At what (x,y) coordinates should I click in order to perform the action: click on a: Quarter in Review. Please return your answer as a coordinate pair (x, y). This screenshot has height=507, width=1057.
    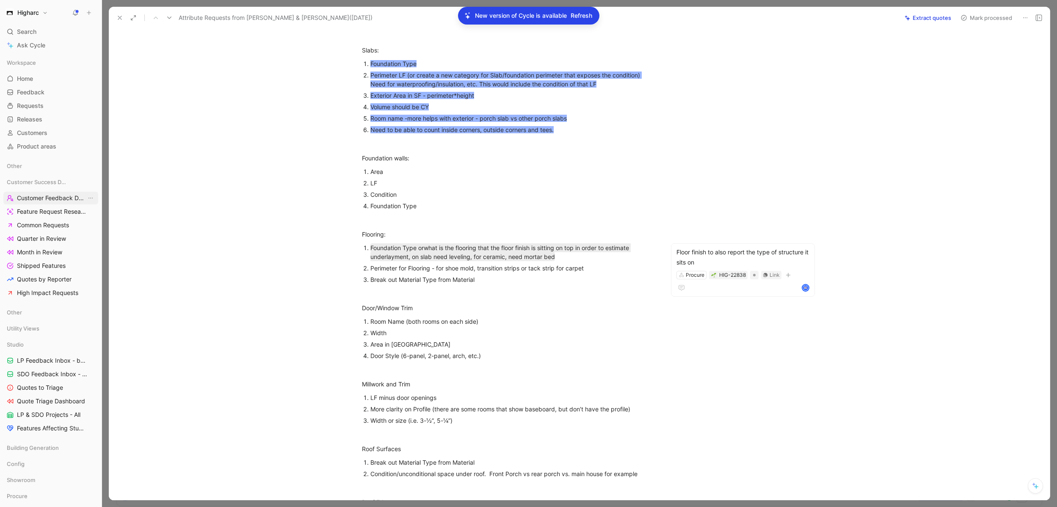
    Looking at the image, I should click on (51, 239).